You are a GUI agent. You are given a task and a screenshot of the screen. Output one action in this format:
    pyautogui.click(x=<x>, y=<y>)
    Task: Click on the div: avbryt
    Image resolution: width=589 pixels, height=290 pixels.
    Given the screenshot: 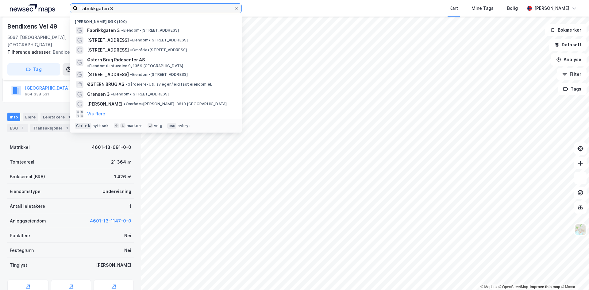 What is the action you would take?
    pyautogui.click(x=184, y=126)
    